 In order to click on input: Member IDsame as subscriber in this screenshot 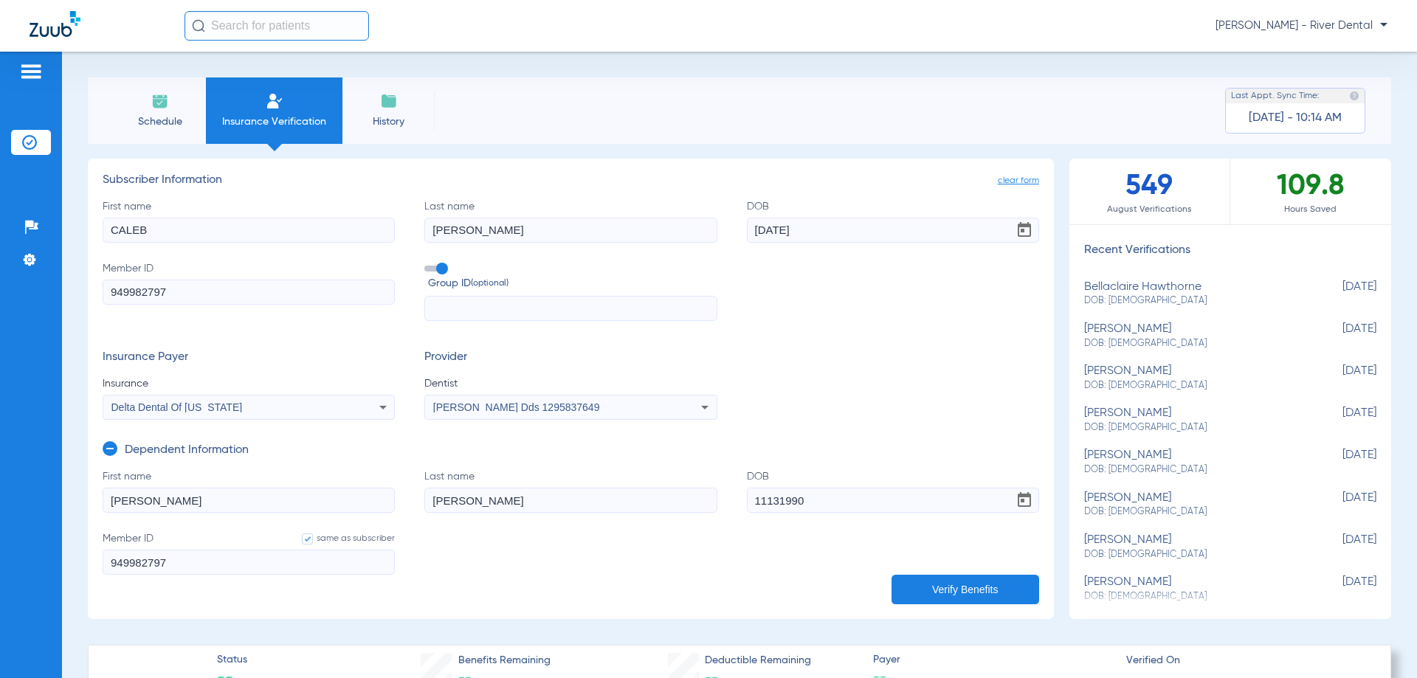, I will do `click(249, 562)`.